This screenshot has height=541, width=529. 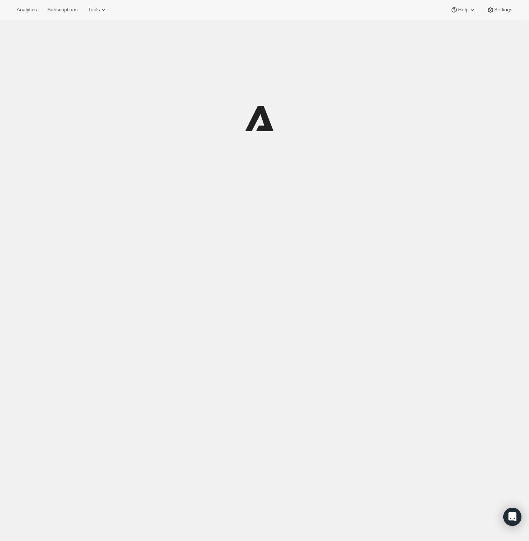 I want to click on button: Settings, so click(x=499, y=10).